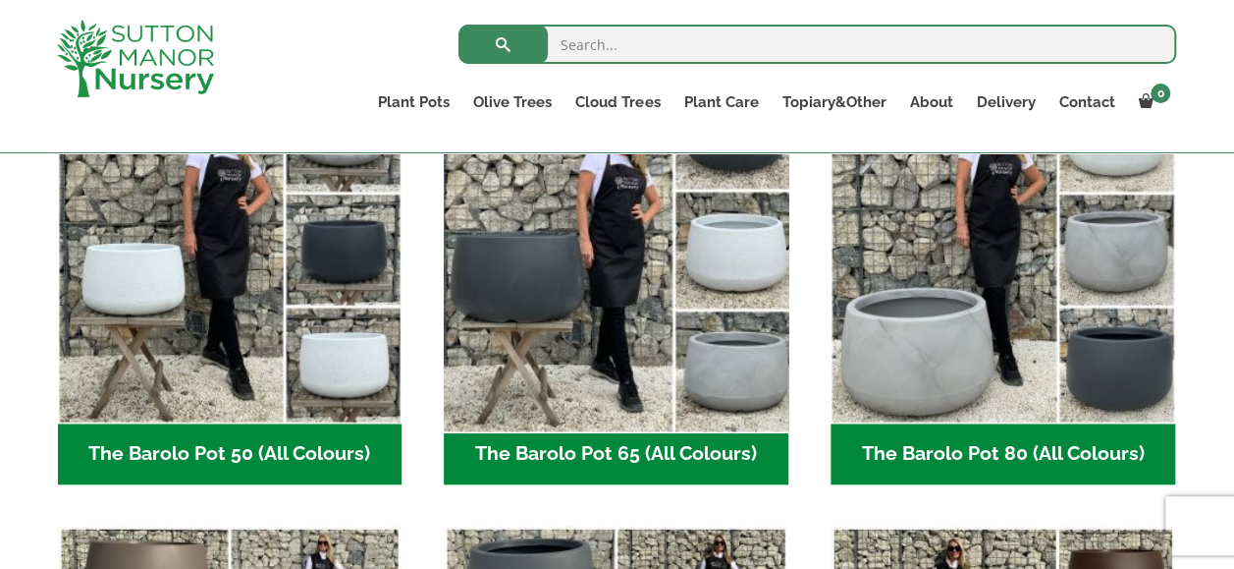  Describe the element at coordinates (1003, 454) in the screenshot. I see `h2: The Barolo Pot 80 (All Colours)` at that location.